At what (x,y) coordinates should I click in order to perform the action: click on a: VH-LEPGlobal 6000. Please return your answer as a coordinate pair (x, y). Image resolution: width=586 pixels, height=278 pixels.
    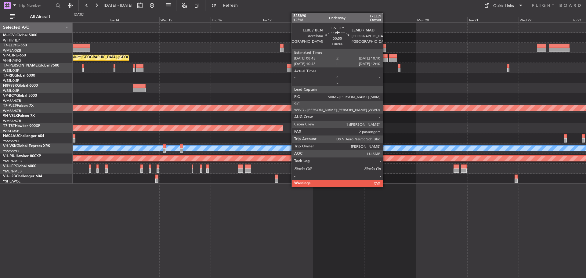
    Looking at the image, I should click on (20, 166).